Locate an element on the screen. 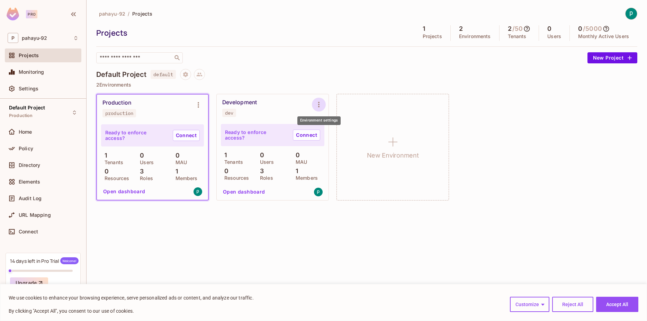 Image resolution: width=647 pixels, height=321 pixels. span: P is located at coordinates (13, 38).